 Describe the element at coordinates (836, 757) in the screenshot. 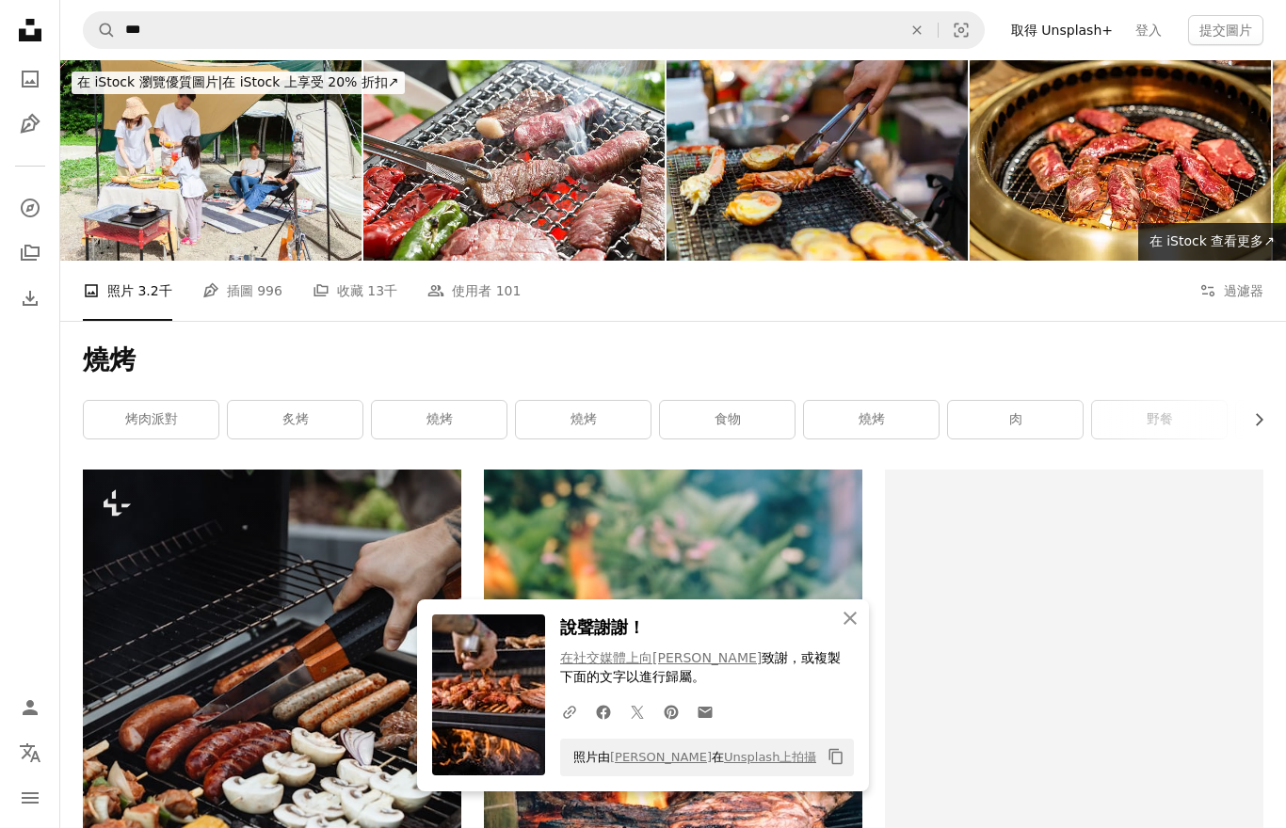

I see `button: 複製到剪貼簿` at that location.